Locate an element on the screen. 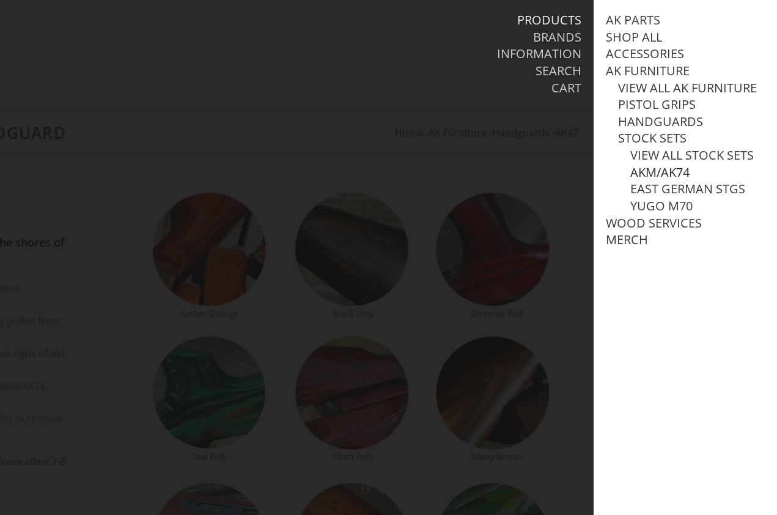 The image size is (777, 515). a: Brands is located at coordinates (557, 37).